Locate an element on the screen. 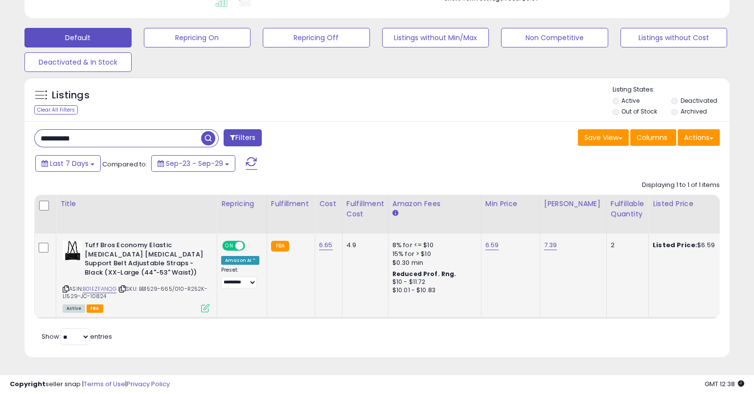 This screenshot has width=754, height=394. button: Repricing Off is located at coordinates (316, 38).